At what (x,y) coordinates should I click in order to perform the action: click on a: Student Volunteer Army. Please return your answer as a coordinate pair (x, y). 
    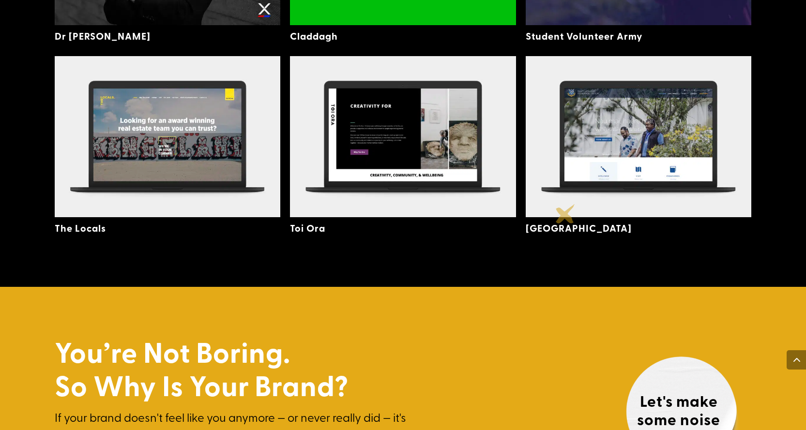
    Looking at the image, I should click on (584, 36).